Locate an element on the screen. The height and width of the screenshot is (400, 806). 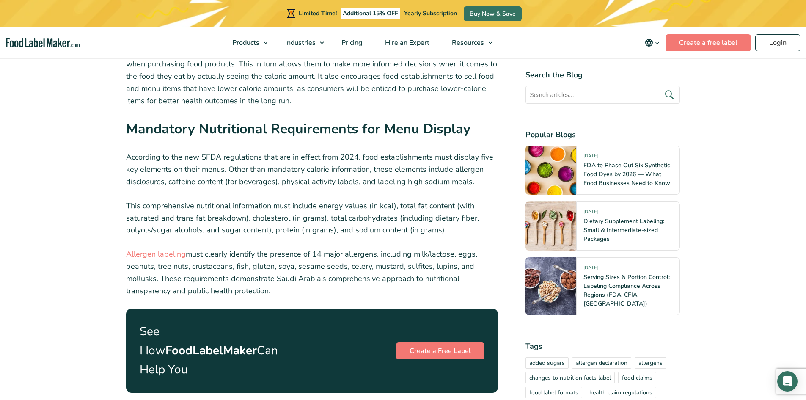
a: Hire an Expert is located at coordinates (406, 43).